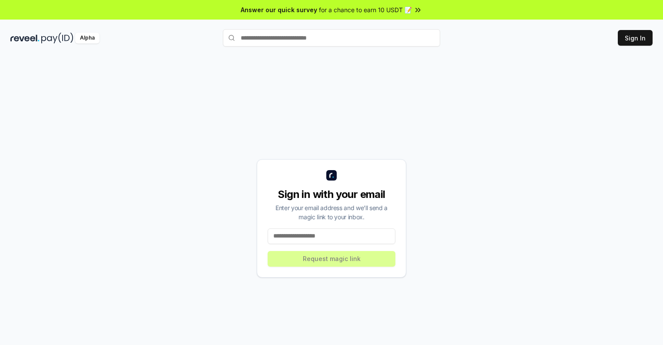  I want to click on span: Answer our quick survey, so click(279, 10).